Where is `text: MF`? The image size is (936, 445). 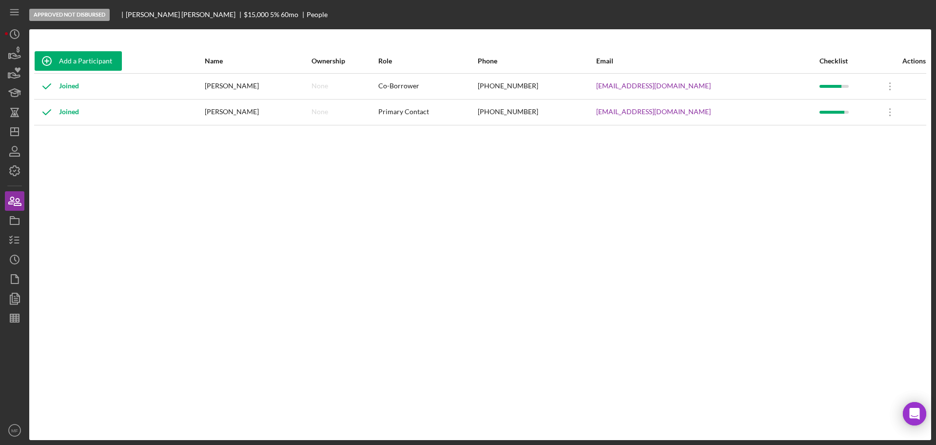 text: MF is located at coordinates (15, 430).